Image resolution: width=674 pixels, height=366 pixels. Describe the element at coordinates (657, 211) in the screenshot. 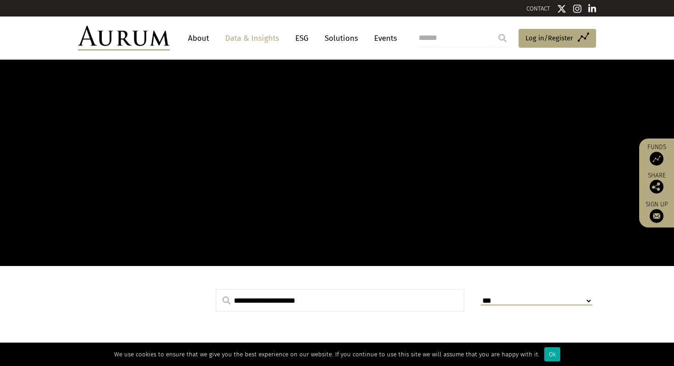

I see `a: Sign up` at that location.